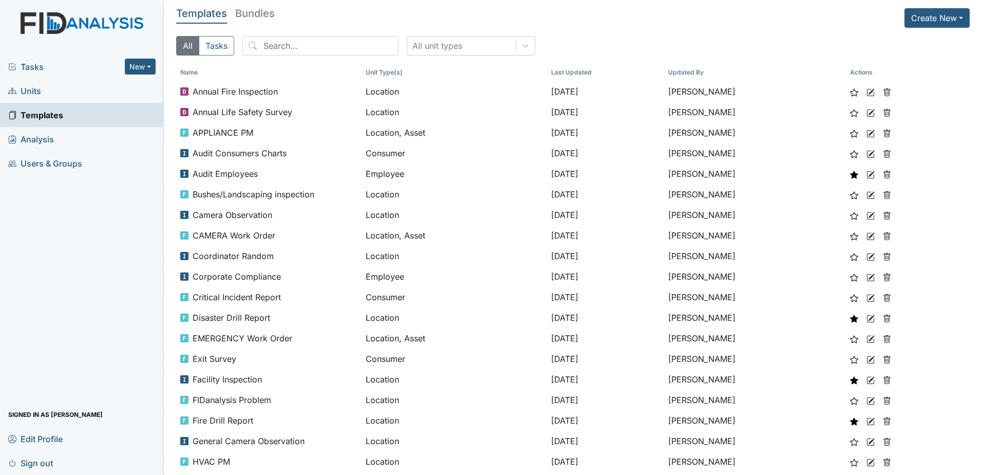  Describe the element at coordinates (454, 72) in the screenshot. I see `th: Unit Type(s)` at that location.